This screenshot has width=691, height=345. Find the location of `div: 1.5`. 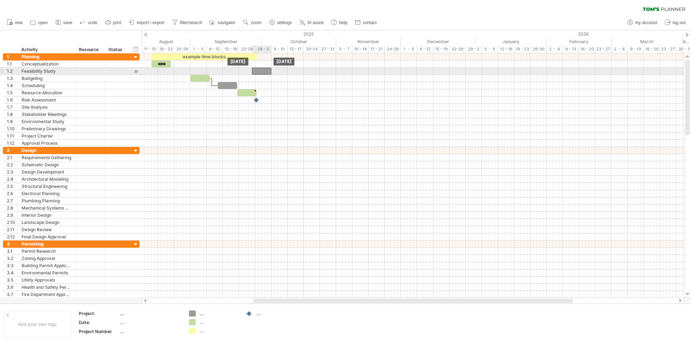

div: 1.5 is located at coordinates (12, 92).